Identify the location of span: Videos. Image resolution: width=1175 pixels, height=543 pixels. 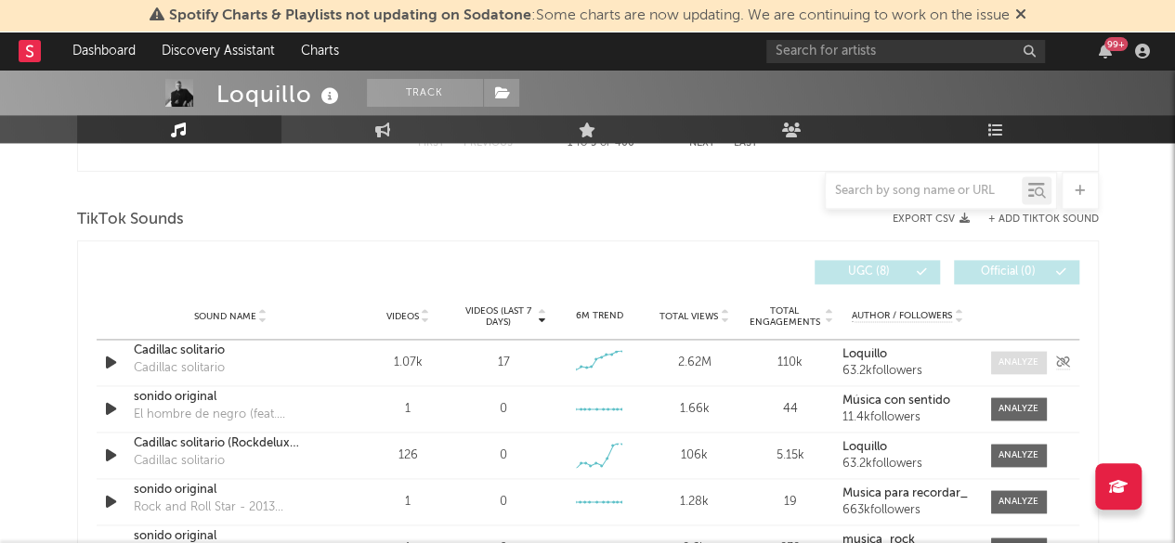
(402, 317).